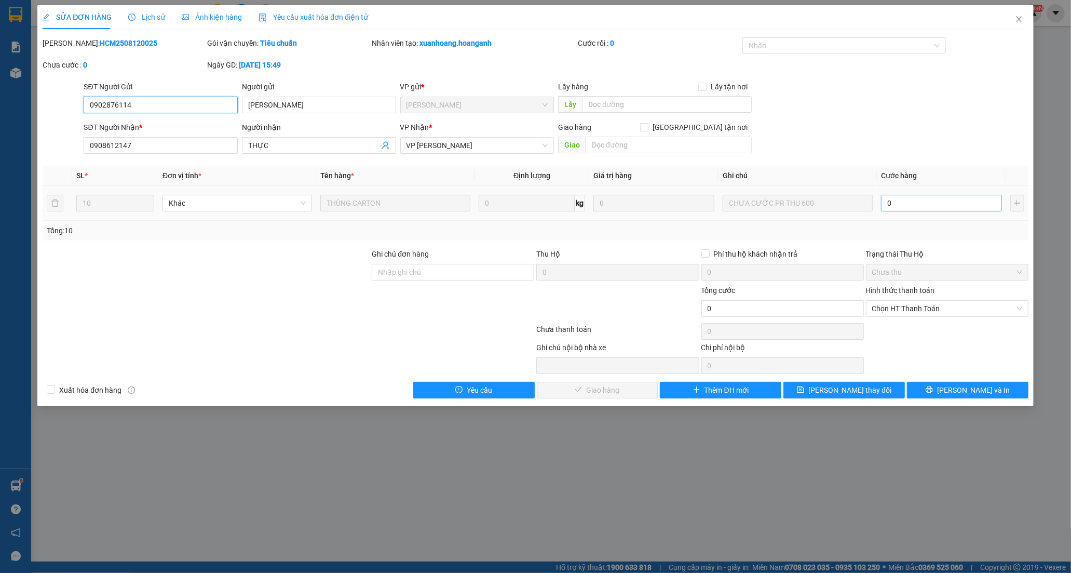 Image resolution: width=1071 pixels, height=573 pixels. Describe the element at coordinates (237, 203) in the screenshot. I see `span: Khác` at that location.